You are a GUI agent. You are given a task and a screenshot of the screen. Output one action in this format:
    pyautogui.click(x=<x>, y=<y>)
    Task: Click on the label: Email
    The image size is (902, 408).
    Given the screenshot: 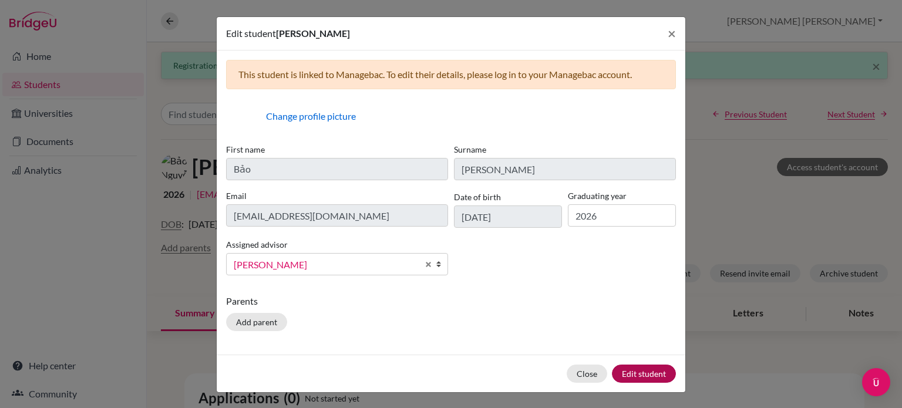 What is the action you would take?
    pyautogui.click(x=337, y=195)
    